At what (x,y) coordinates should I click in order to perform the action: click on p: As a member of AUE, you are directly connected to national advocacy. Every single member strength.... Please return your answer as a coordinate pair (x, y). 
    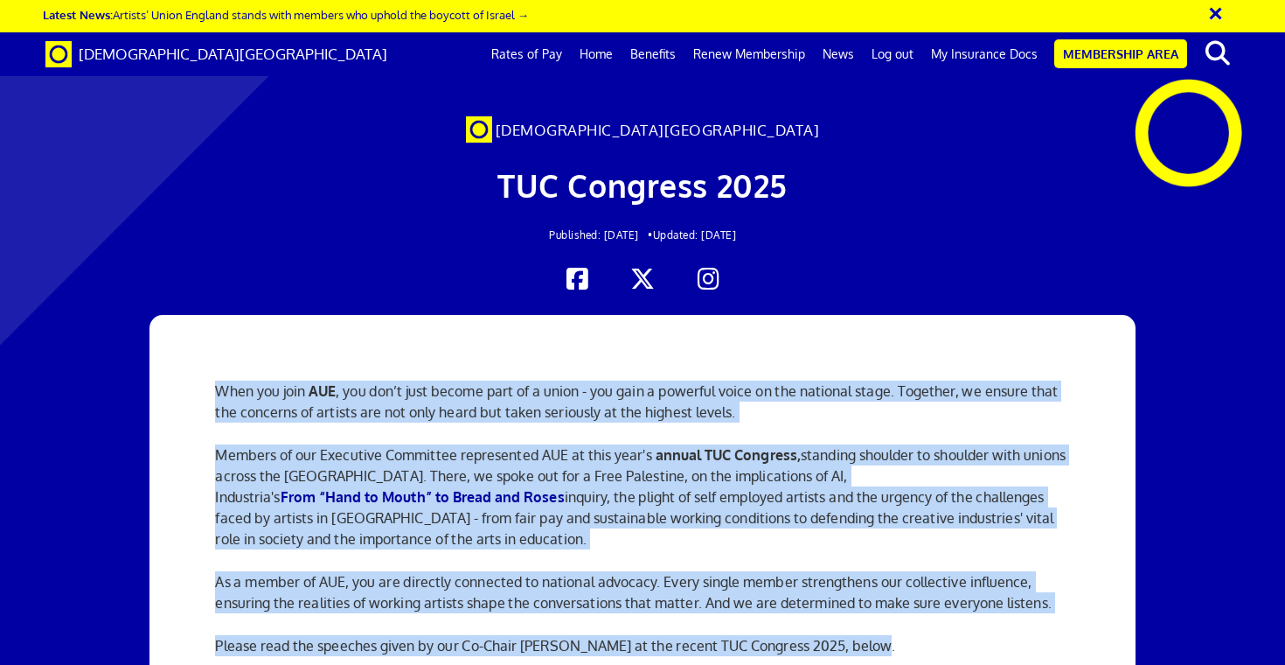
    Looking at the image, I should click on (642, 592).